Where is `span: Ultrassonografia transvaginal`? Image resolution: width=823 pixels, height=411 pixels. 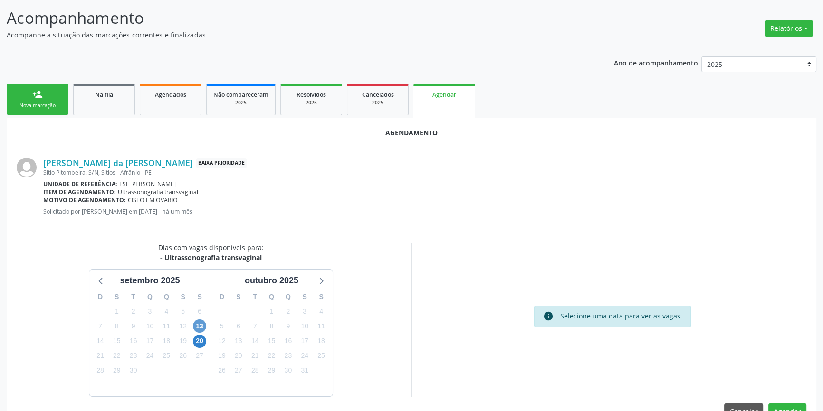 span: Ultrassonografia transvaginal is located at coordinates (158, 192).